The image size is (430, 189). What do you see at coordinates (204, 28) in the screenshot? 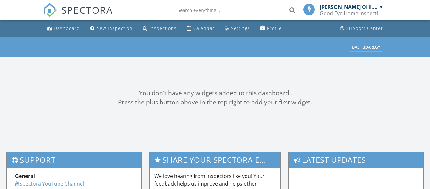
I see `div: Calendar` at bounding box center [204, 28].